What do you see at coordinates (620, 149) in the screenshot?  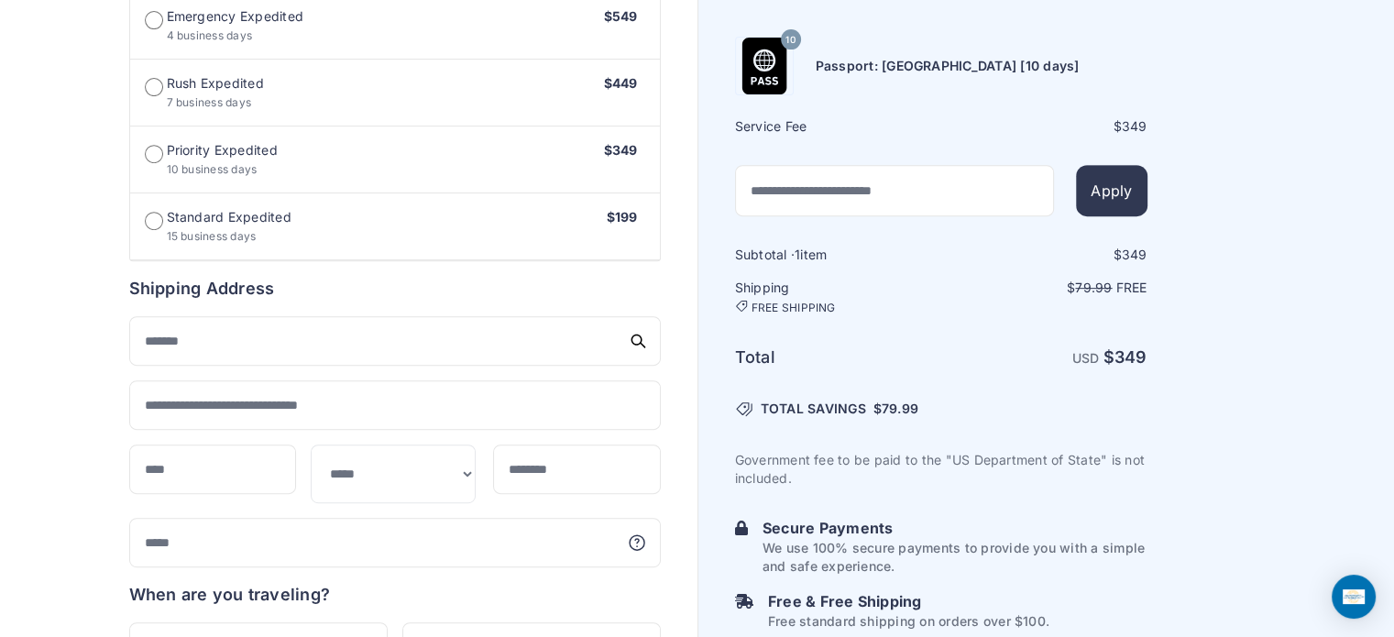 I see `span: $349` at bounding box center [620, 149].